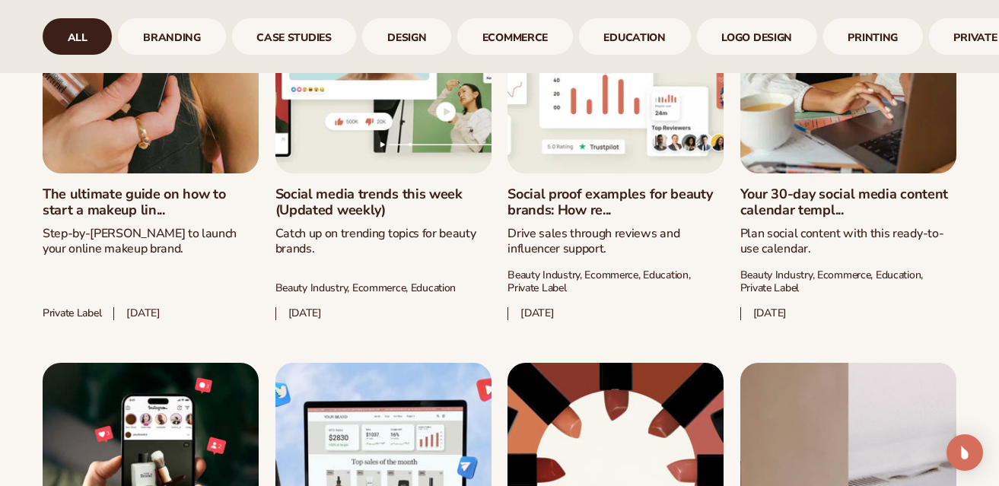  What do you see at coordinates (515, 37) in the screenshot?
I see `a: ecommerce` at bounding box center [515, 37].